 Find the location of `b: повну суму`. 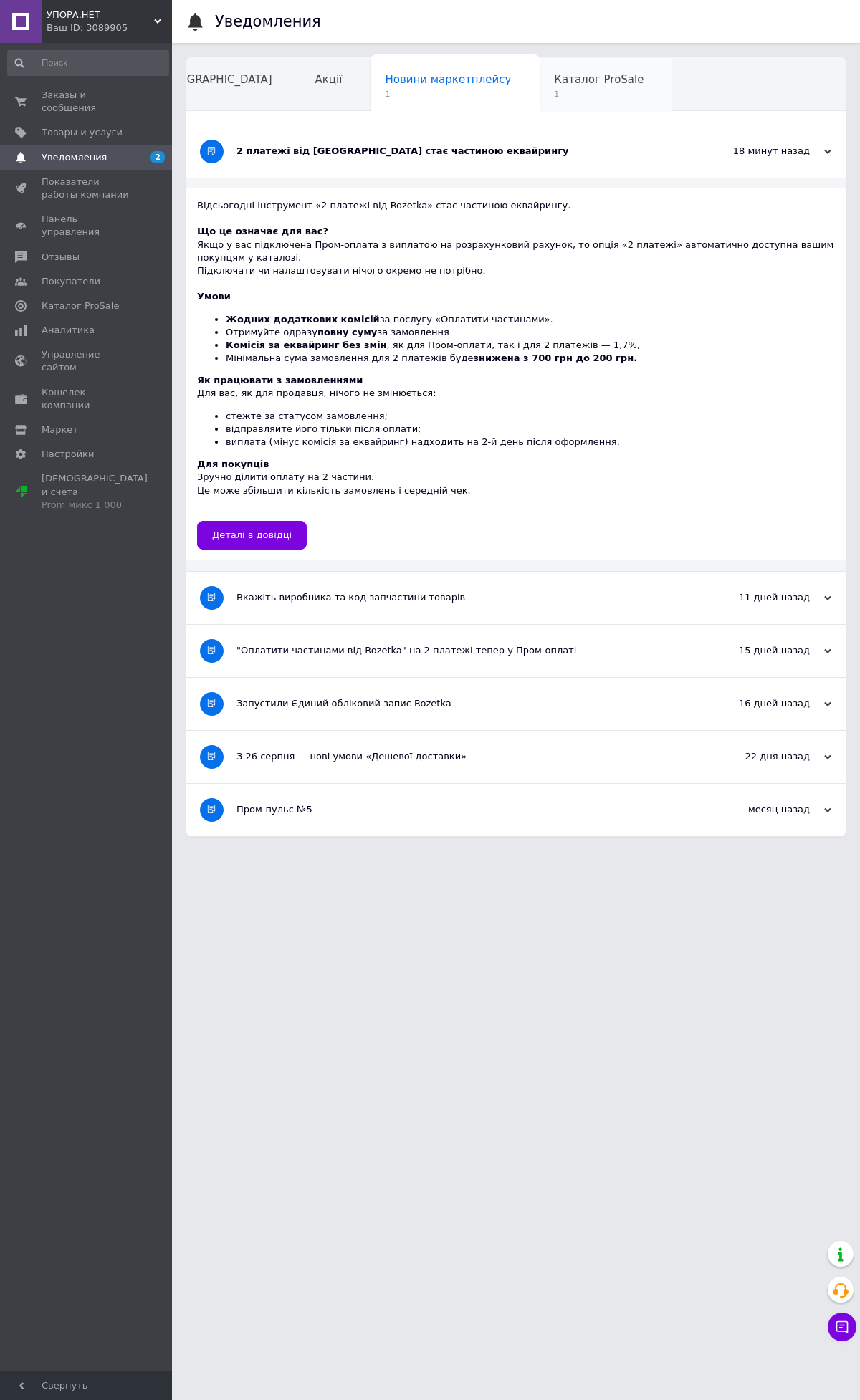

b: повну суму is located at coordinates (347, 331).